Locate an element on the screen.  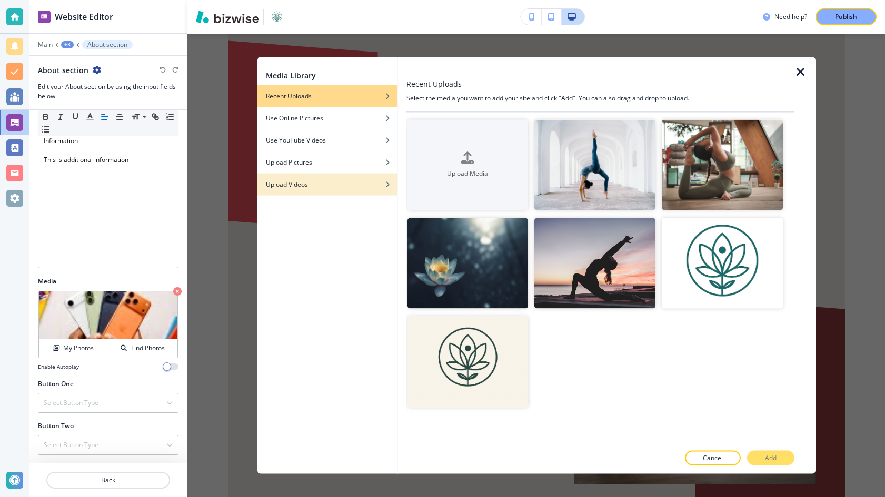
h4: Use YouTube Videos is located at coordinates (296, 140).